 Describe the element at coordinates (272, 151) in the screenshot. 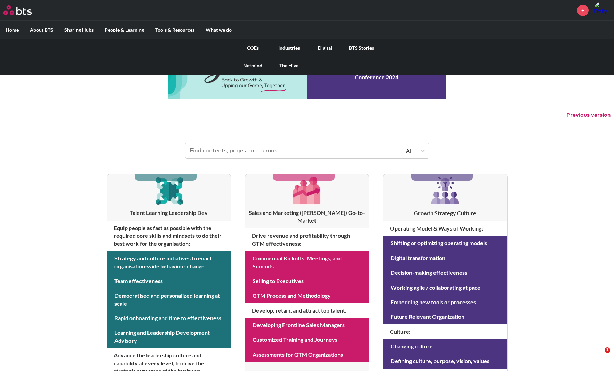

I see `input: Find contents, pages and demos...` at that location.